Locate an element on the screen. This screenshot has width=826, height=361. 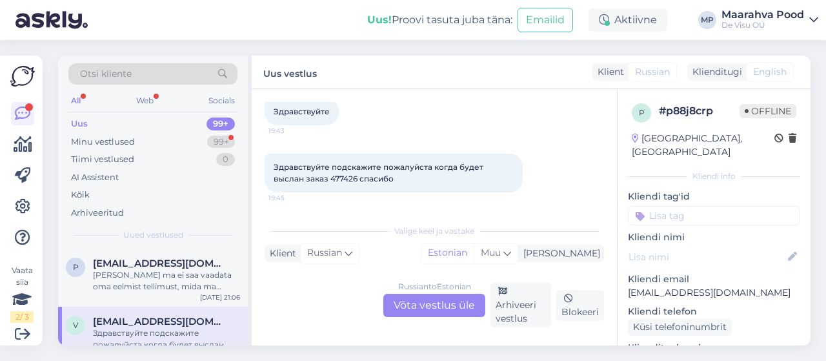
p: Kliendi tag'id is located at coordinates (714, 196).